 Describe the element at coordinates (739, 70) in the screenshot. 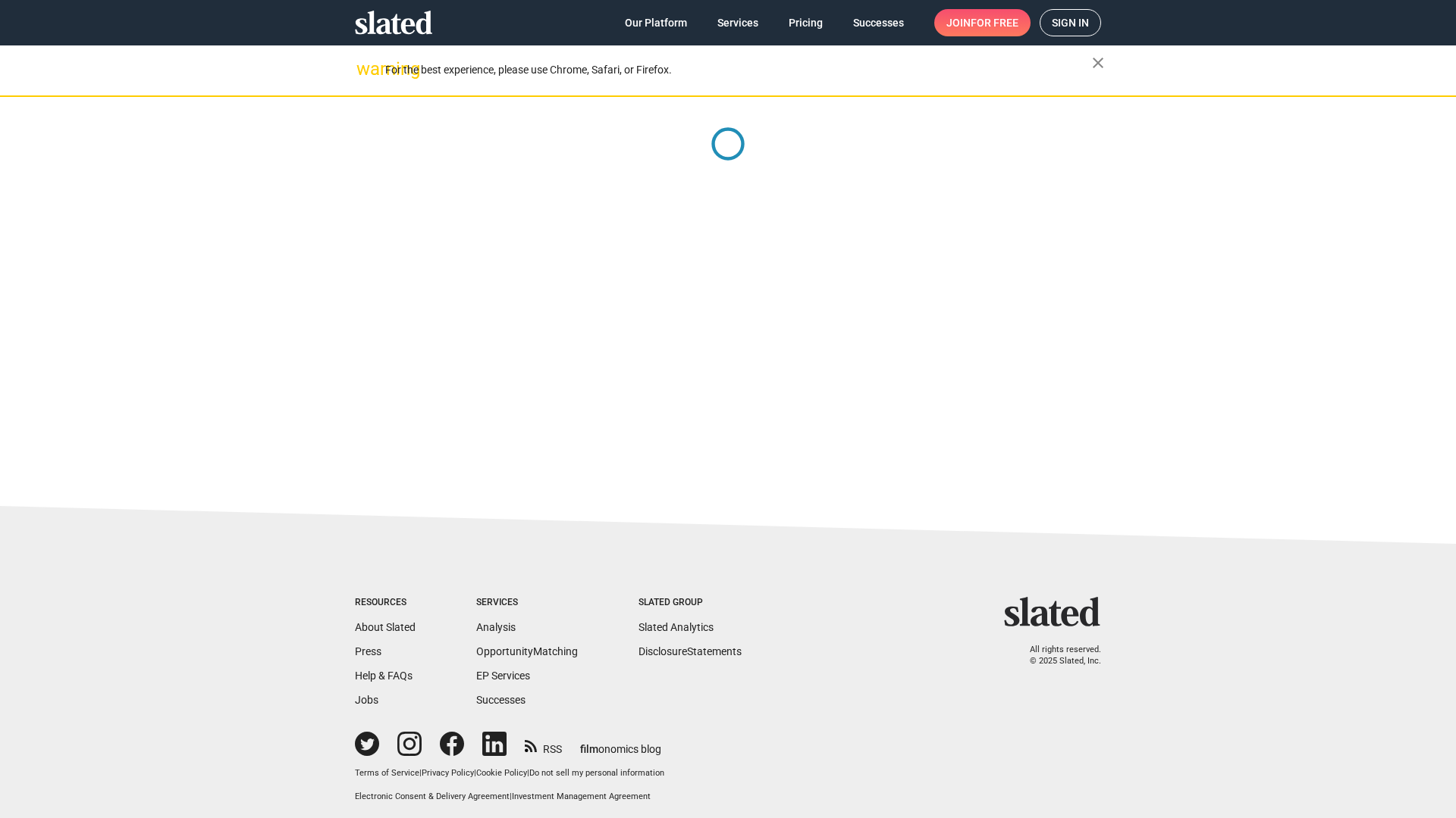

I see `div: For the best experience, please use Chrome, Safari, or Firefox.` at that location.